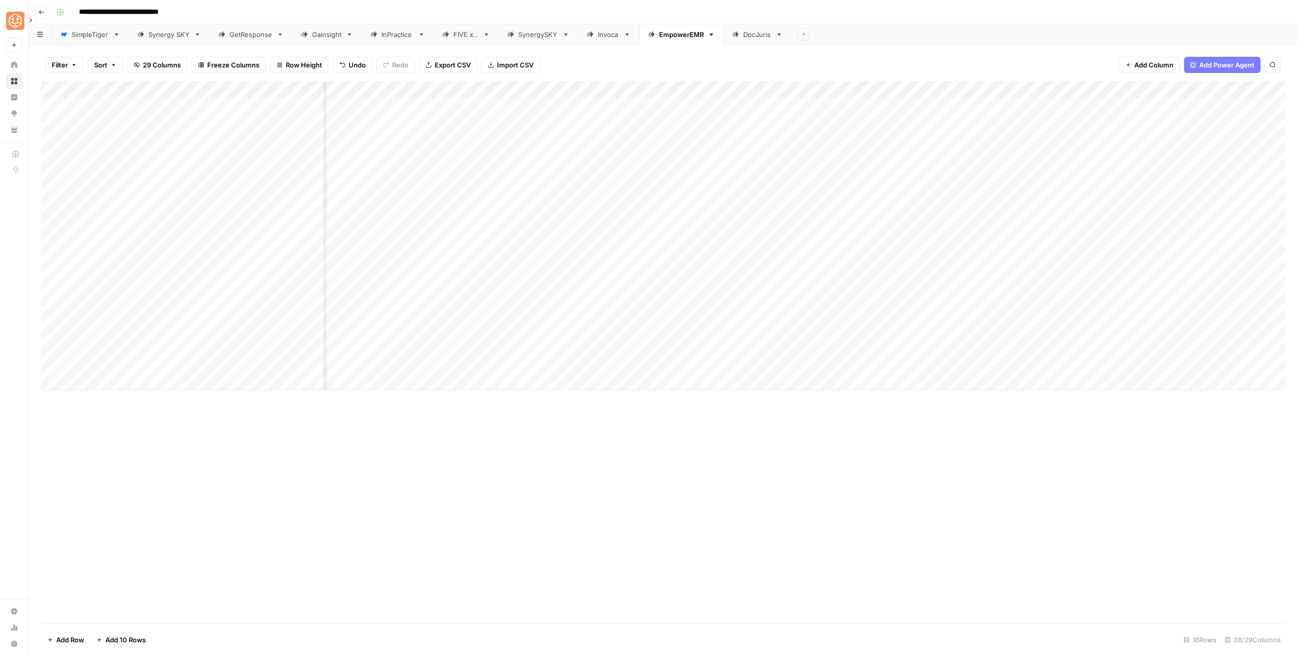  Describe the element at coordinates (70, 639) in the screenshot. I see `span: Add Row` at that location.